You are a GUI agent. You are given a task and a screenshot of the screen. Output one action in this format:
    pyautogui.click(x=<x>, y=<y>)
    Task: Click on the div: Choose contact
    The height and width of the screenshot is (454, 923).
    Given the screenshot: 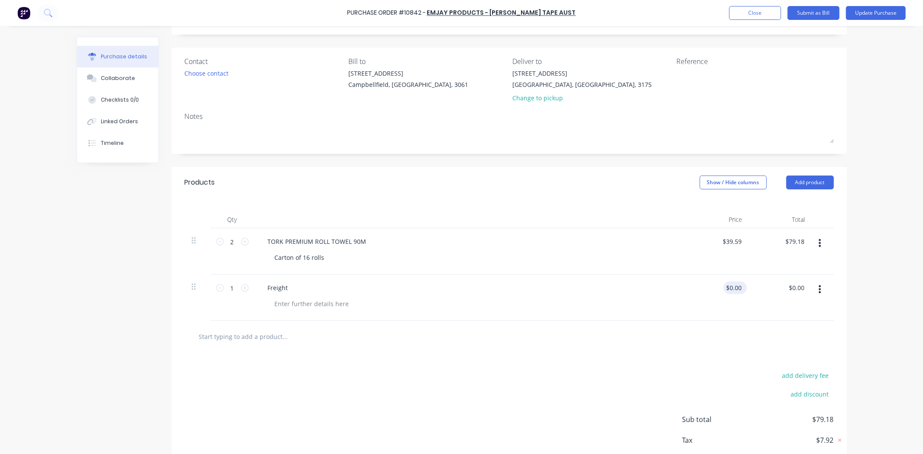 What is the action you would take?
    pyautogui.click(x=207, y=73)
    